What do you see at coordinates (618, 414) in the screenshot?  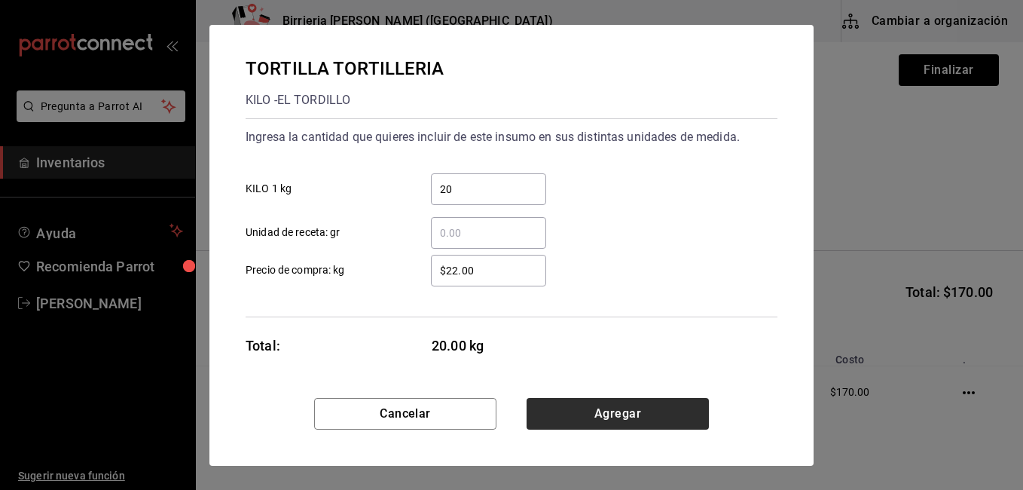 I see `button: Agregar` at bounding box center [618, 414].